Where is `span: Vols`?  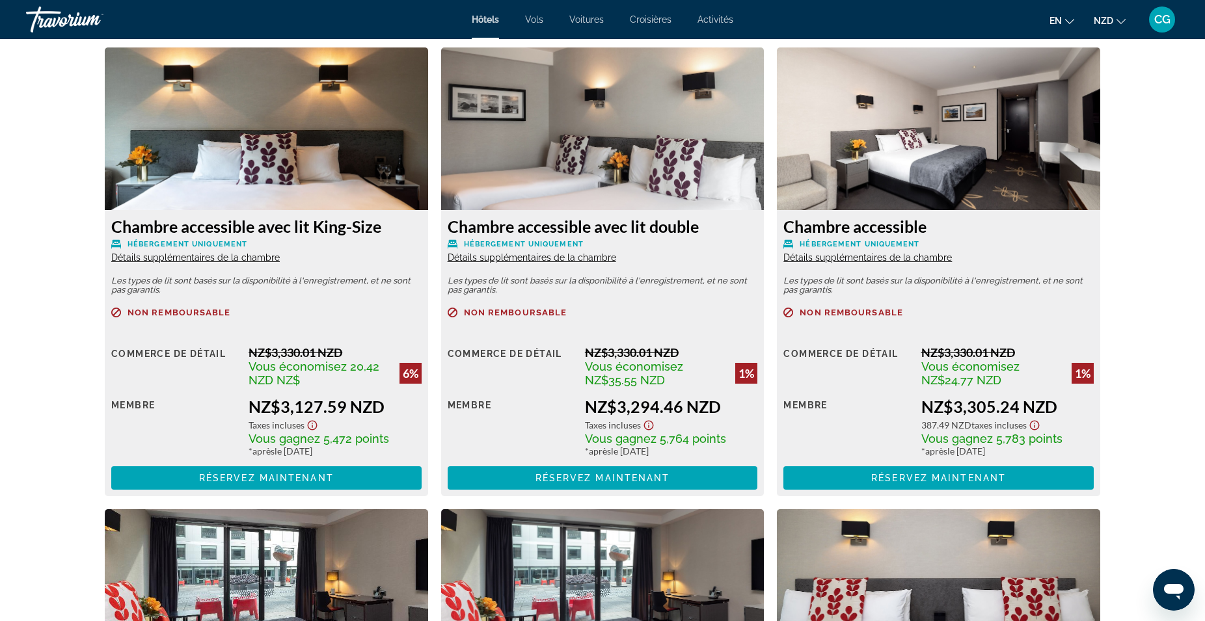 span: Vols is located at coordinates (534, 20).